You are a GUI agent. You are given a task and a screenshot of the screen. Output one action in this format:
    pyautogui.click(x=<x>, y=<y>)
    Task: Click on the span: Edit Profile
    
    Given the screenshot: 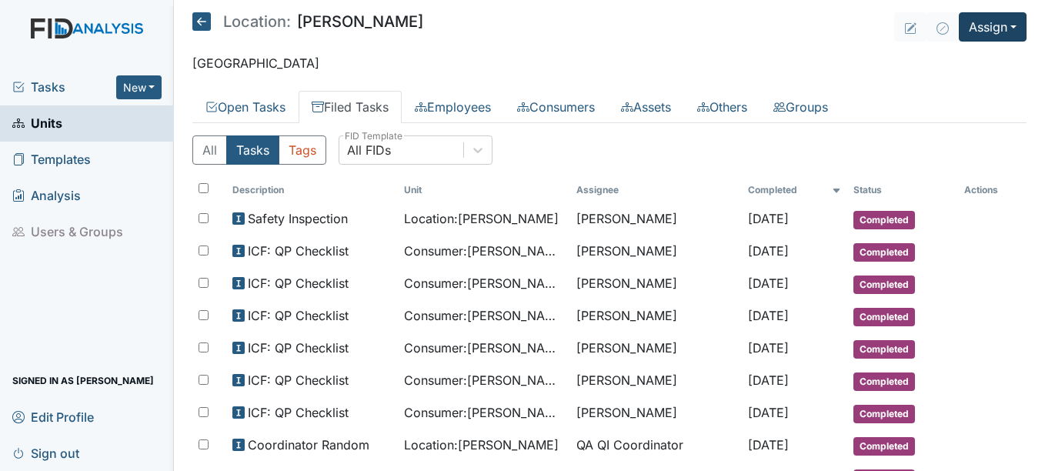 What is the action you would take?
    pyautogui.click(x=53, y=416)
    